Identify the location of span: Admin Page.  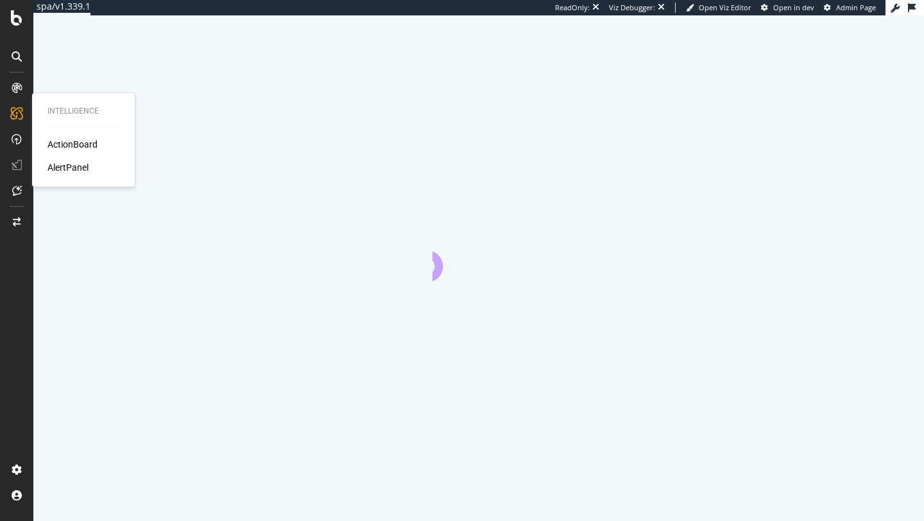
(856, 7).